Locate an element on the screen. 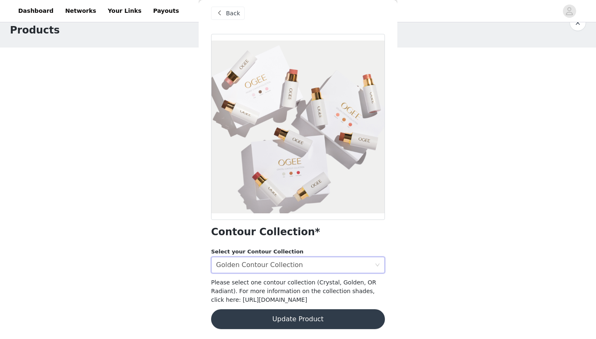  span: Back is located at coordinates (233, 13).